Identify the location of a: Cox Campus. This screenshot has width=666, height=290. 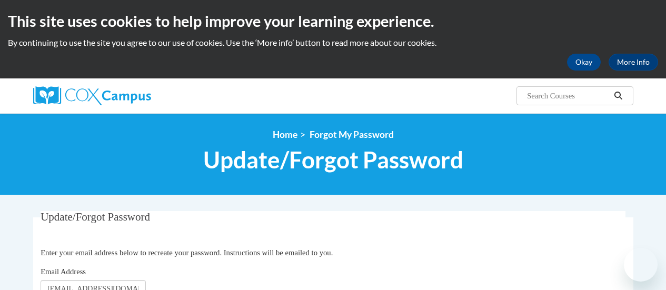
(128, 96).